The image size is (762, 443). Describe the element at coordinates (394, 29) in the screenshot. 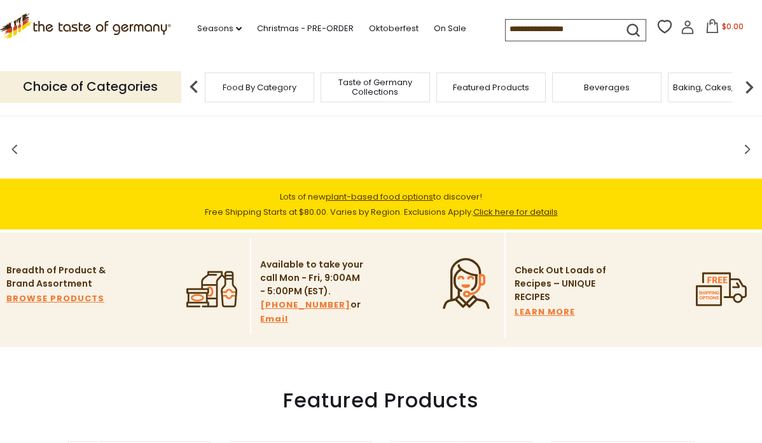

I see `a: Oktoberfest` at that location.